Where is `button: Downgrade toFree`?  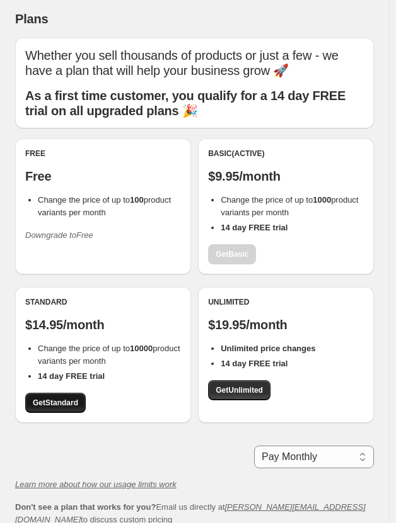
button: Downgrade toFree is located at coordinates (59, 236).